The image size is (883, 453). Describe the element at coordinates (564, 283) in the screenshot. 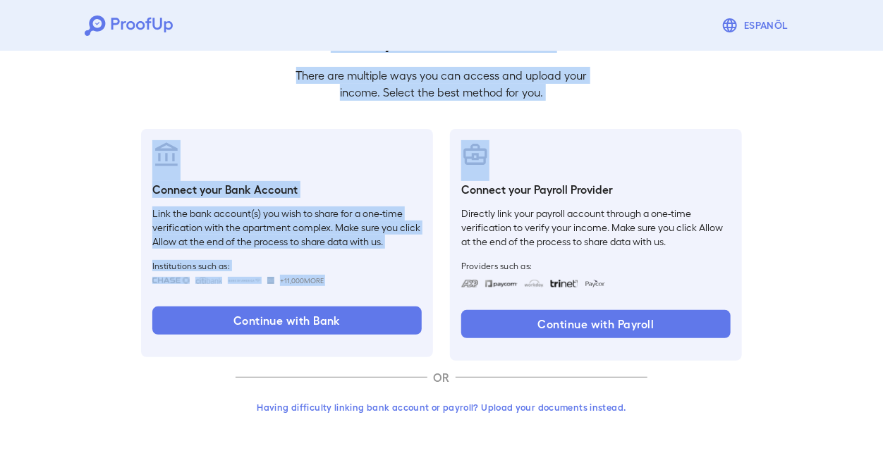

I see `img: trinet.svg` at that location.